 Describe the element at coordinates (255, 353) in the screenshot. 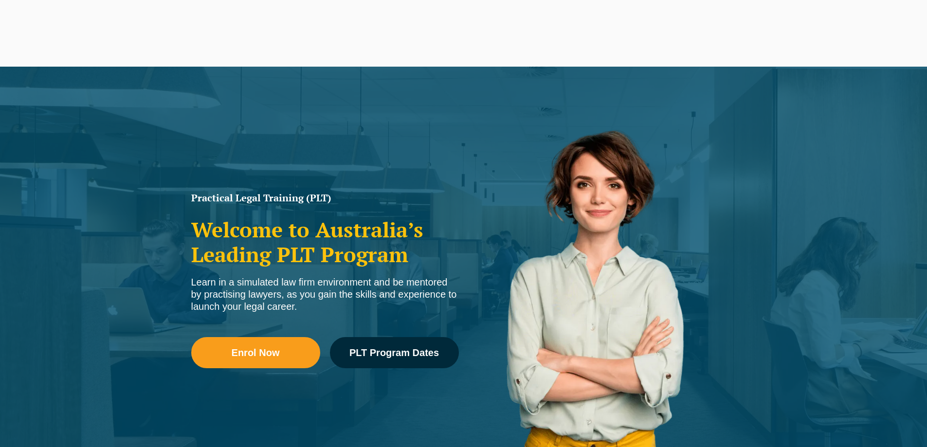

I see `span: Enrol Now` at that location.